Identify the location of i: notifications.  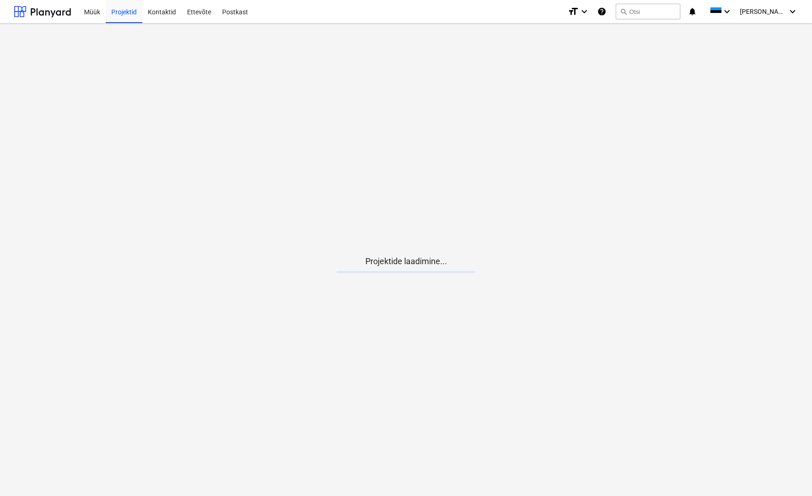
(692, 12).